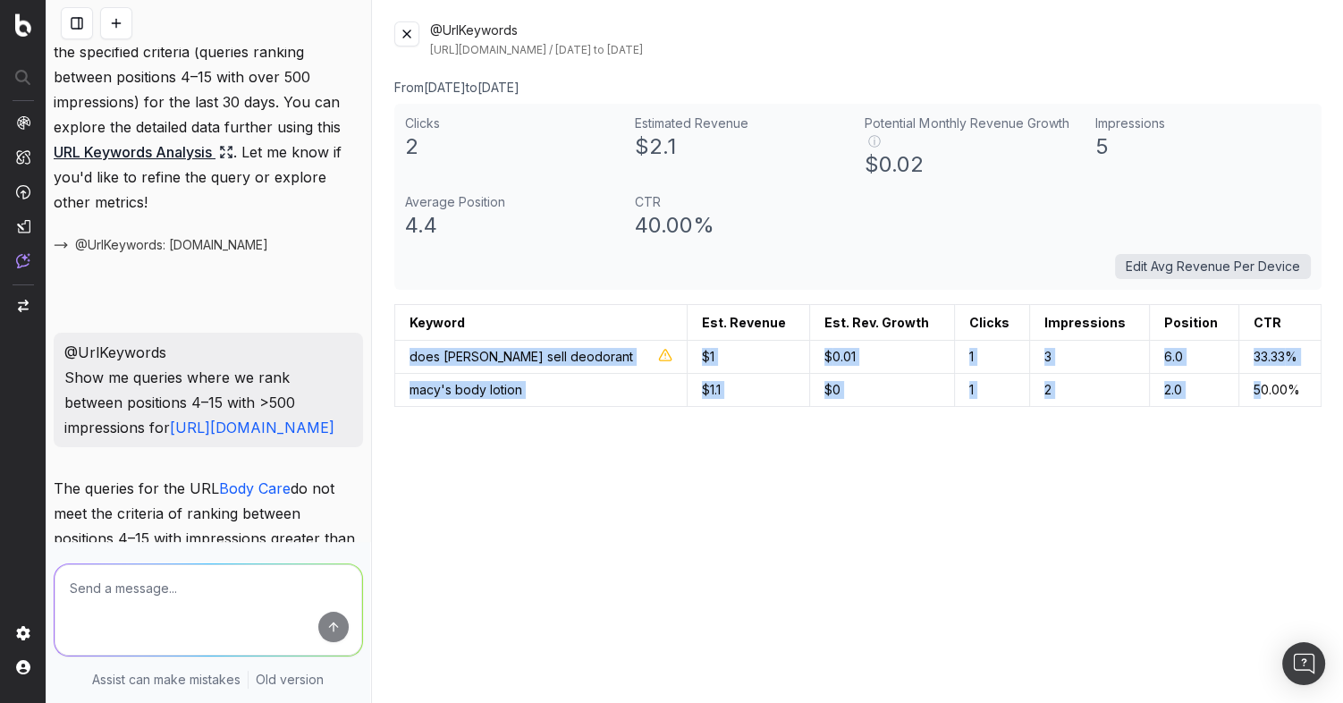  What do you see at coordinates (874, 141) in the screenshot?
I see `button: ⓘ` at bounding box center [874, 141].